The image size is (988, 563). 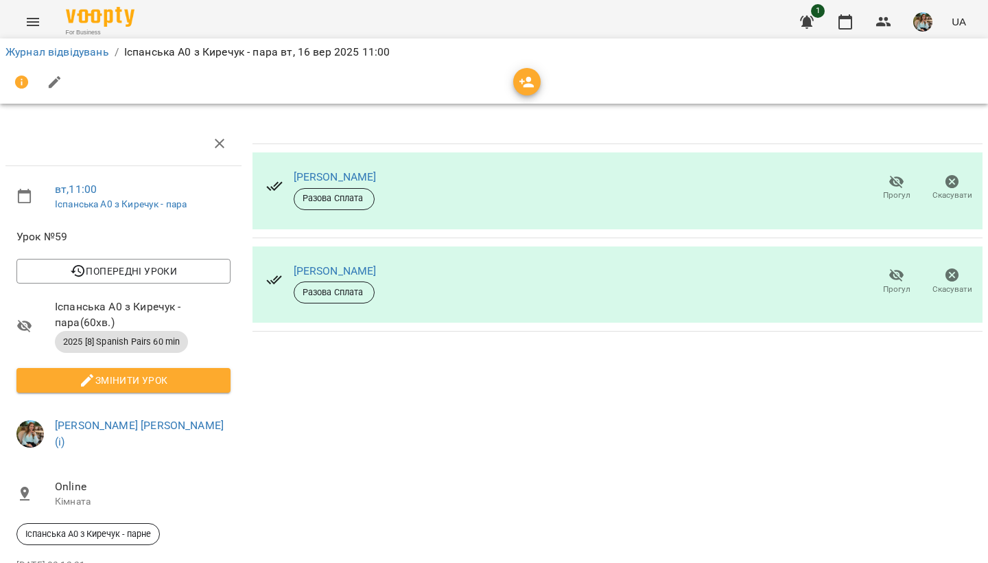 What do you see at coordinates (959, 21) in the screenshot?
I see `button: UA` at bounding box center [959, 21].